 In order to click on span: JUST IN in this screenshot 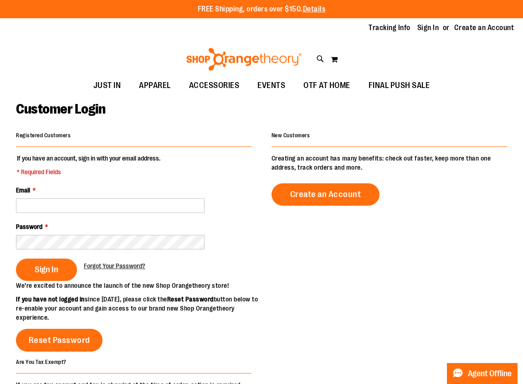, I will do `click(107, 85)`.